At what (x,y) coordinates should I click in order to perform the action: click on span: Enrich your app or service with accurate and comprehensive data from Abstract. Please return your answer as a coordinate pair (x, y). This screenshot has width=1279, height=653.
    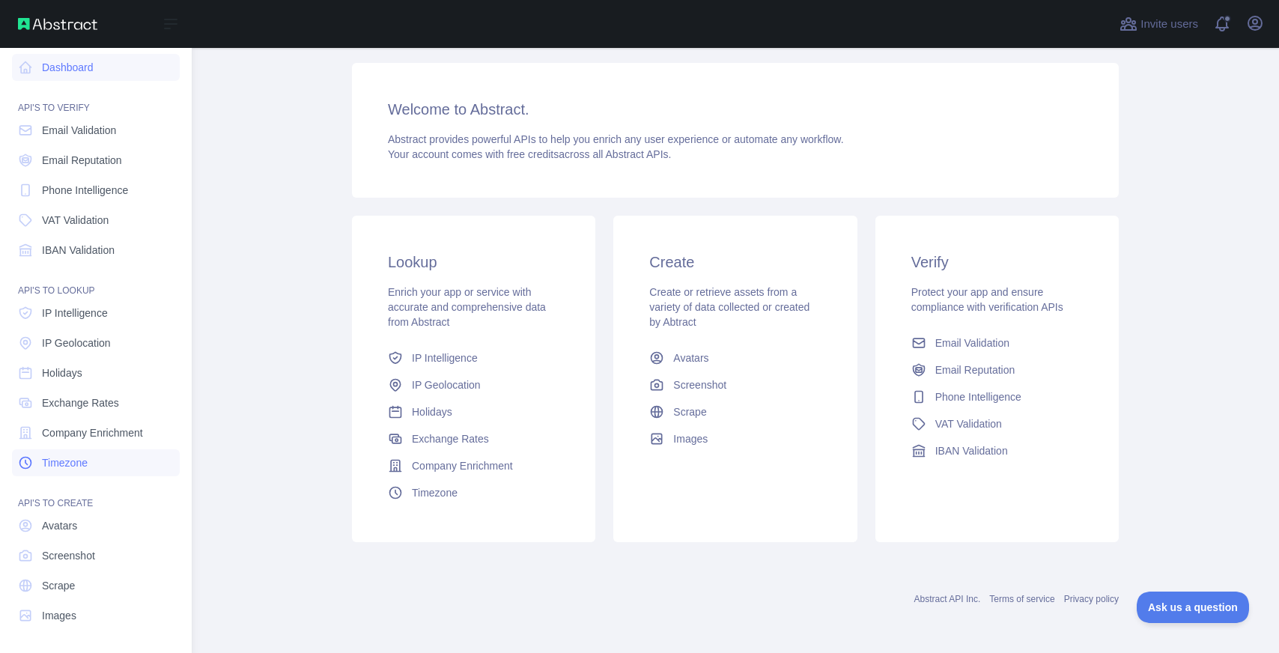
    Looking at the image, I should click on (466, 307).